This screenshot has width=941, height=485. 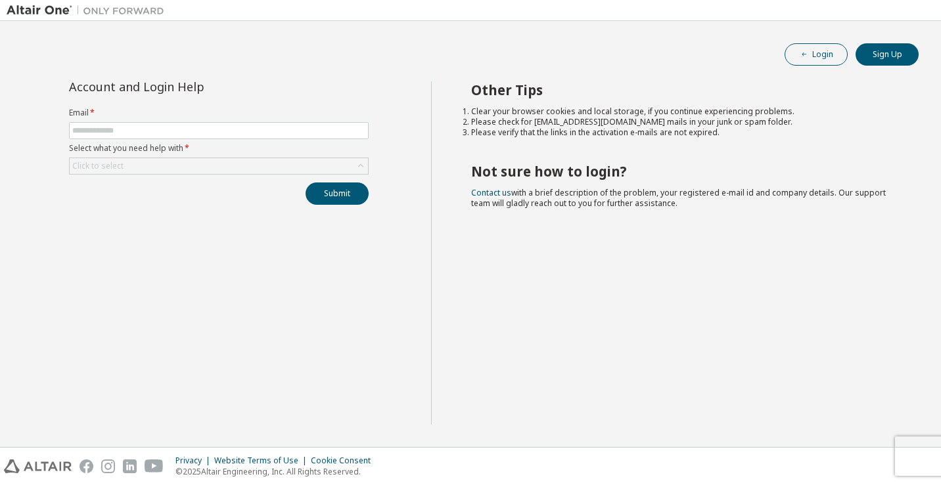 I want to click on li: Clear your browser cookies and local storage, if you continue experiencing problems., so click(x=683, y=112).